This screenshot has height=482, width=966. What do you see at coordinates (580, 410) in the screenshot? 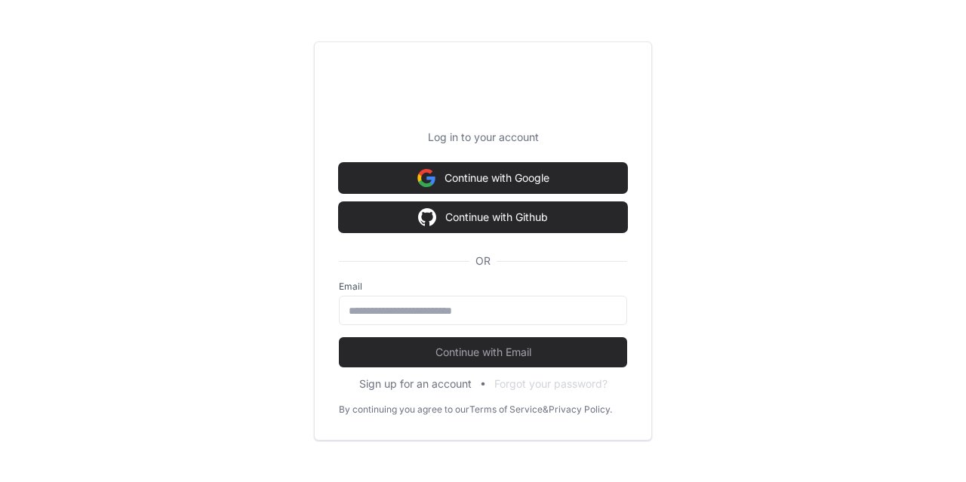
I see `a: Privacy Policy.` at bounding box center [580, 410].